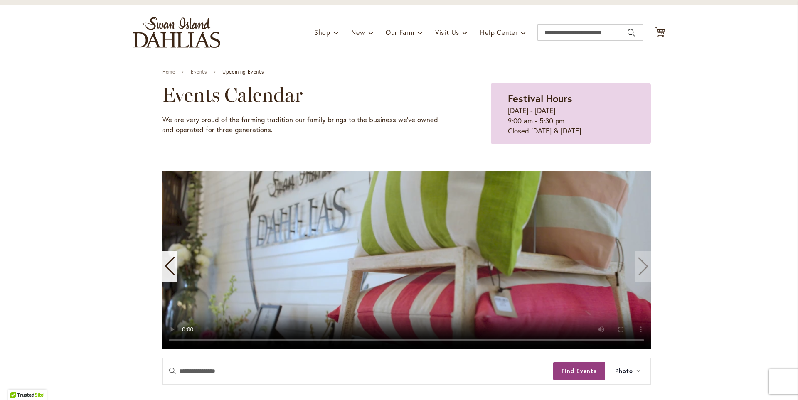 The width and height of the screenshot is (798, 400). Describe the element at coordinates (406, 260) in the screenshot. I see `swiper-slide: 11 / 11` at that location.